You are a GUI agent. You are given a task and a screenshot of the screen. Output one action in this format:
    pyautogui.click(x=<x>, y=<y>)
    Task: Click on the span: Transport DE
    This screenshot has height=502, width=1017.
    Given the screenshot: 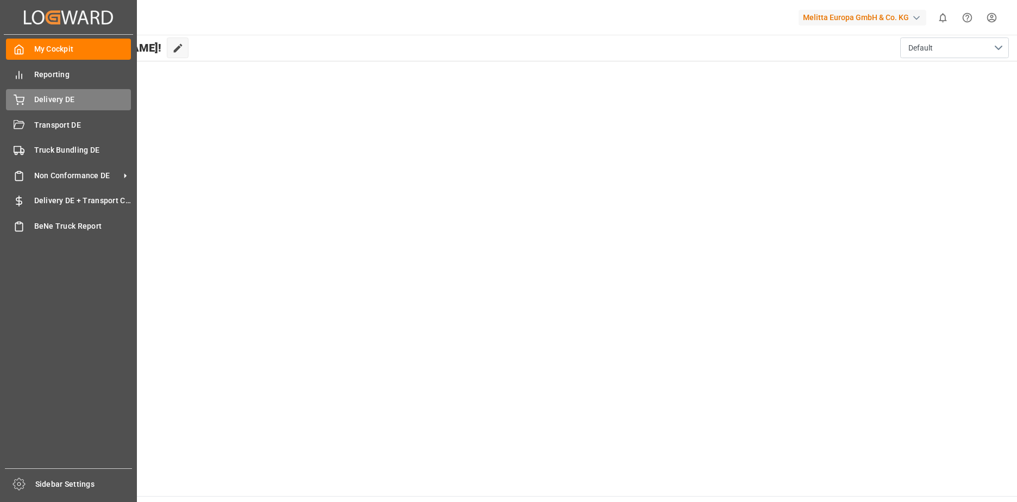 What is the action you would take?
    pyautogui.click(x=83, y=125)
    